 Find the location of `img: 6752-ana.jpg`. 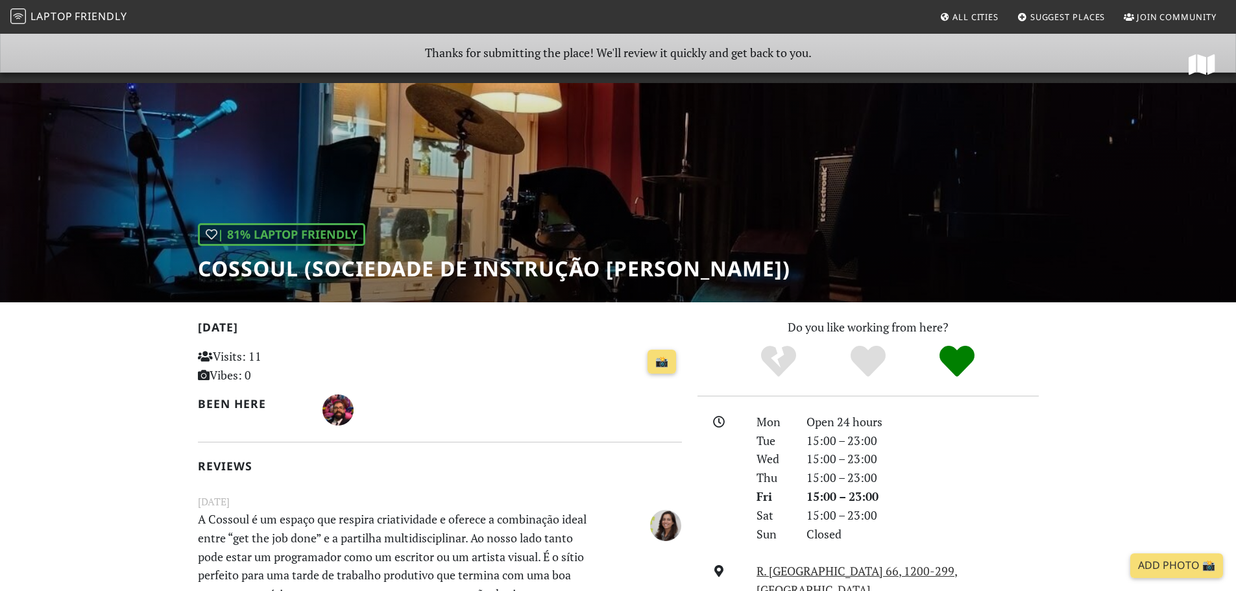

img: 6752-ana.jpg is located at coordinates (666, 525).